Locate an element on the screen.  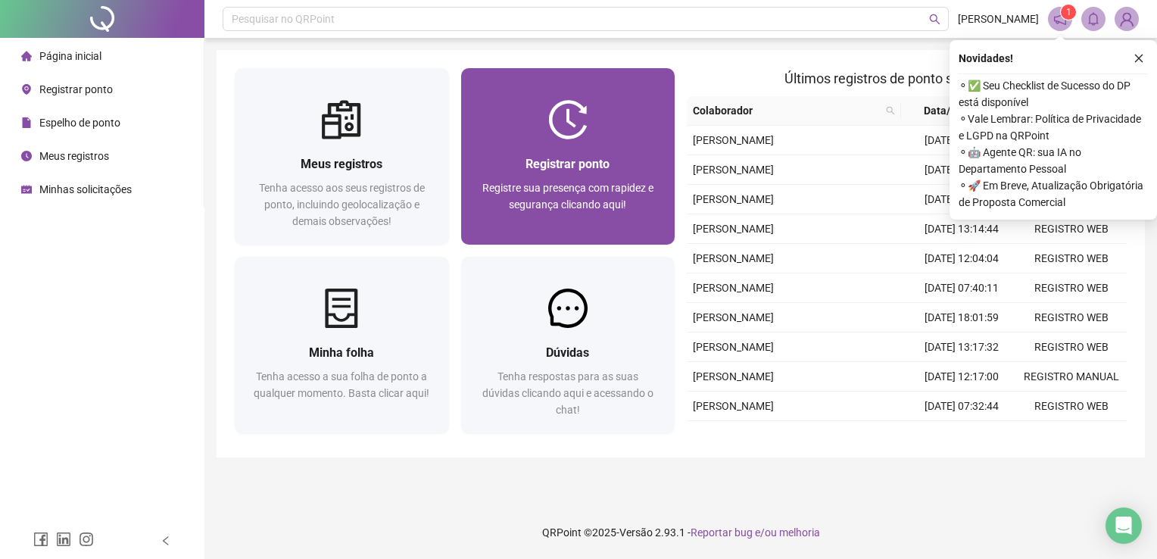
span: ⚬ Vale Lembrar: Política de Privacidade e LGPD na QRPoint is located at coordinates (1053, 127).